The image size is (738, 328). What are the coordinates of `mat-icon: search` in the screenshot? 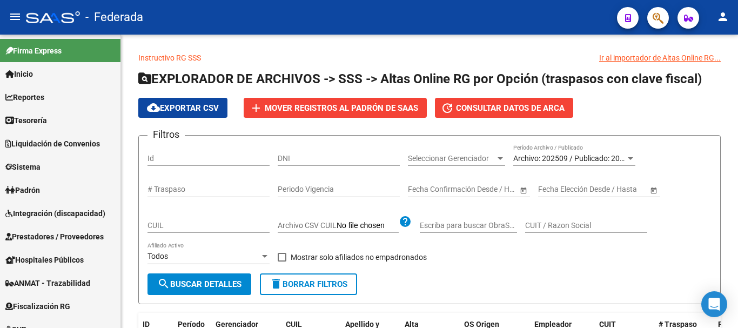 It's located at (164, 284).